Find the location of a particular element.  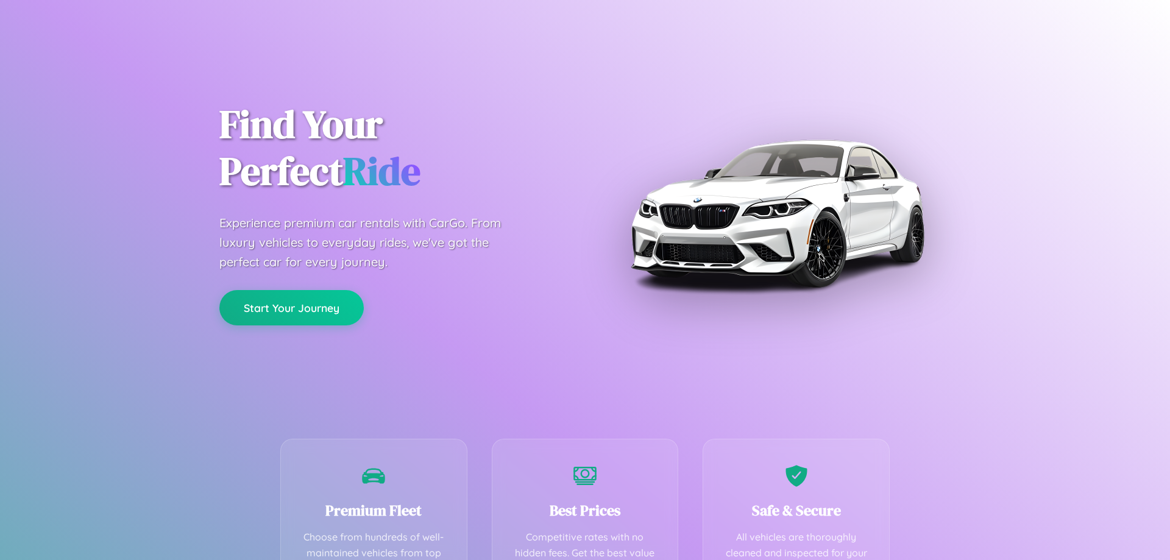

h3: Premium Fleet is located at coordinates (373, 510).